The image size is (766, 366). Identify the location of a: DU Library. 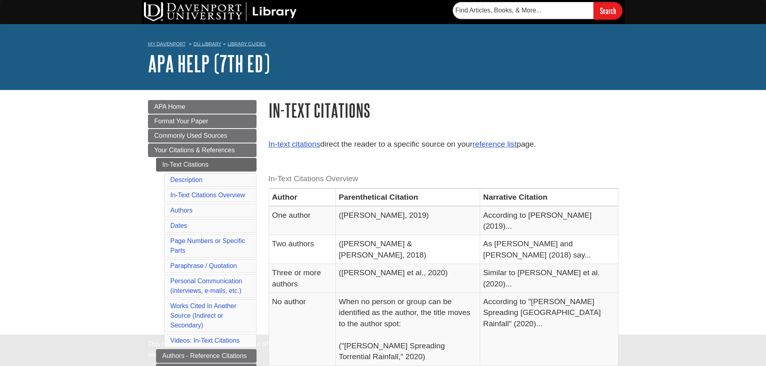
(207, 44).